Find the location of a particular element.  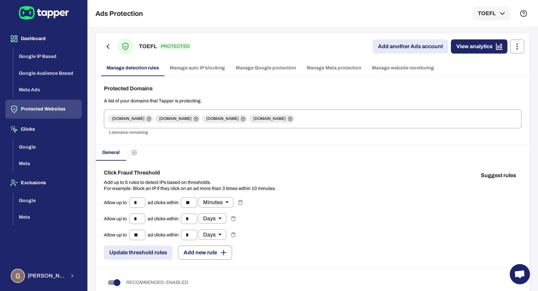

h6: Click Fraud Threshold is located at coordinates (190, 173).